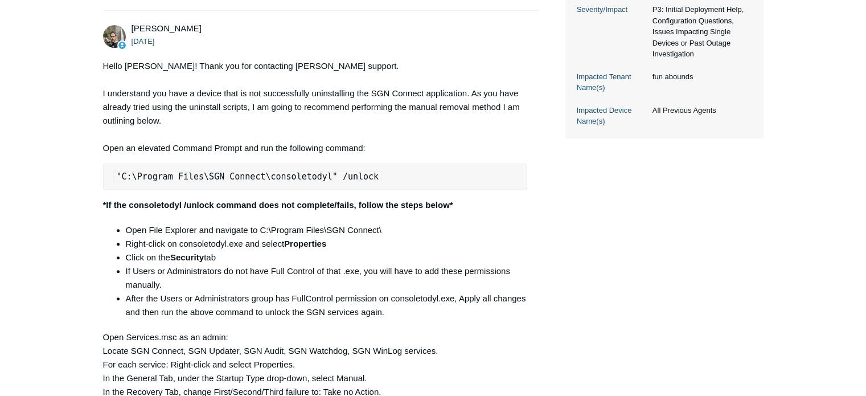 The height and width of the screenshot is (396, 866). I want to click on span: Michael Tjader, so click(166, 28).